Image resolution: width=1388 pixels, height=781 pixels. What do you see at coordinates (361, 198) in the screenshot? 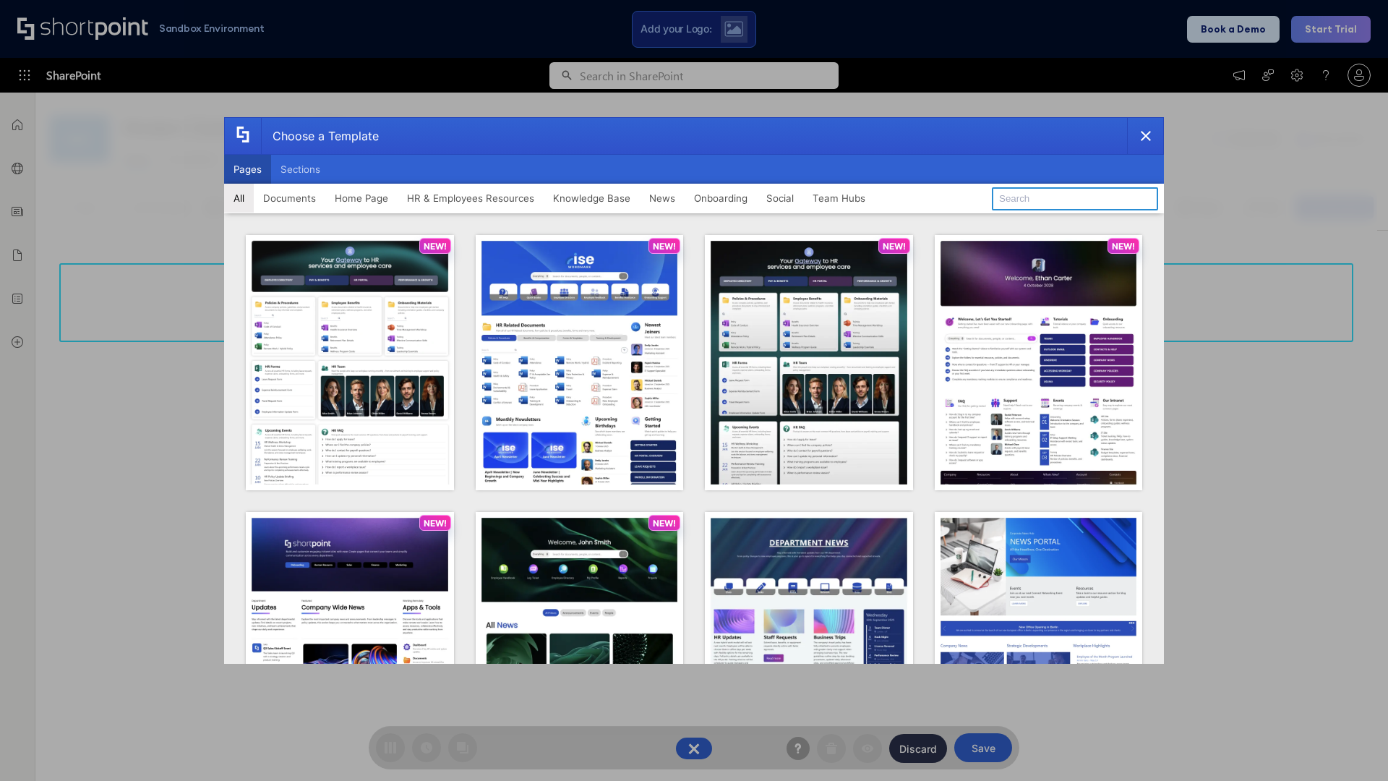
I see `button: Home Page` at bounding box center [361, 198].